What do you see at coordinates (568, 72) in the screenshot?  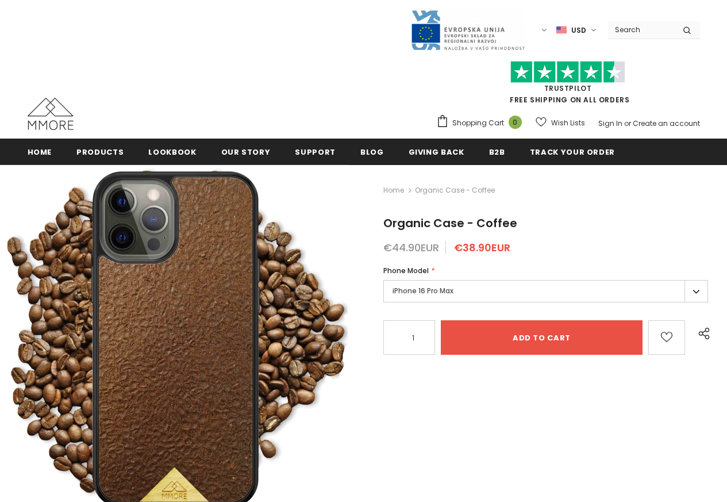 I see `img: Trust Pilot Stars` at bounding box center [568, 72].